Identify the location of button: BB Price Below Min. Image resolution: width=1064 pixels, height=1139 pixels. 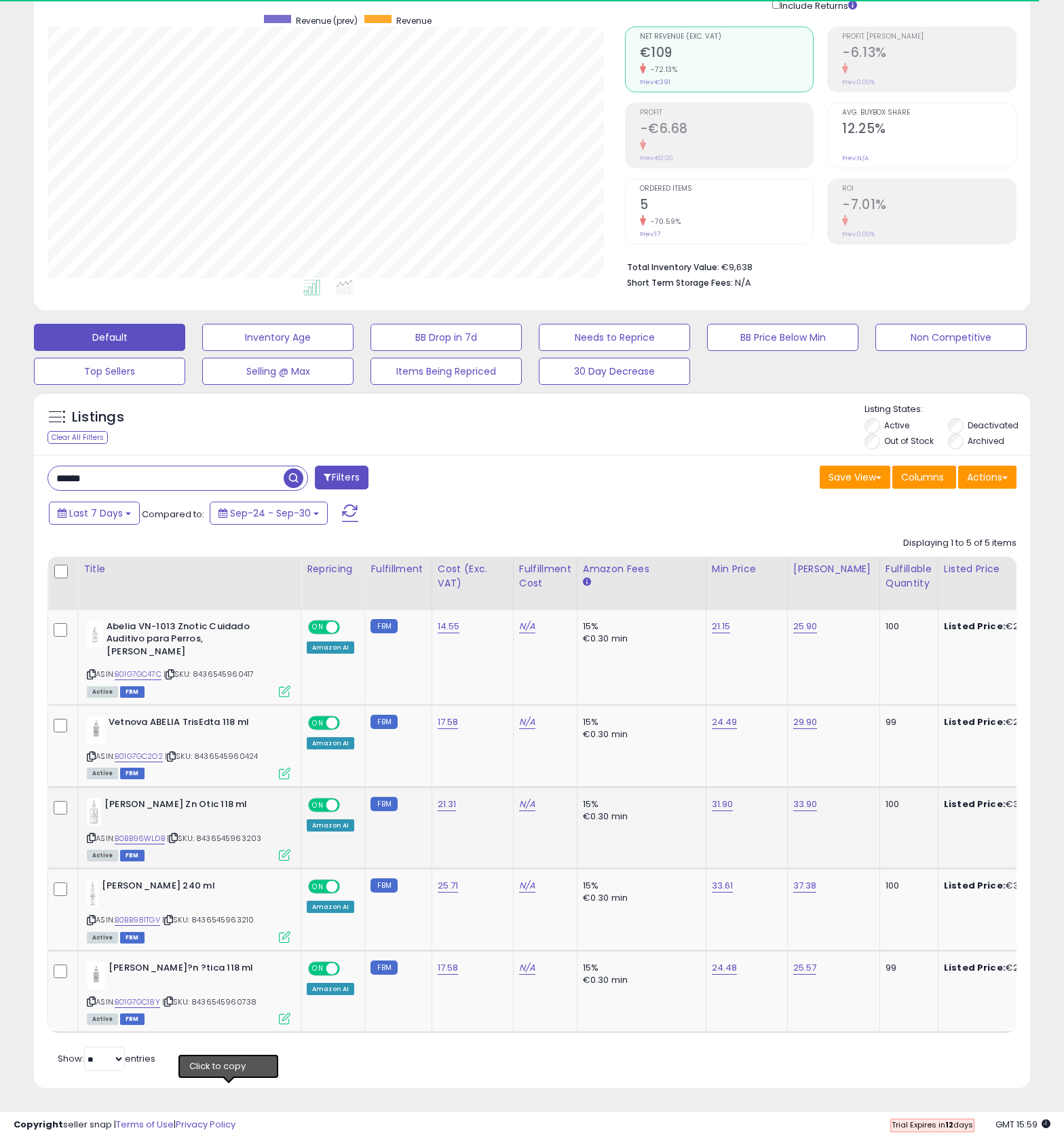
(782, 337).